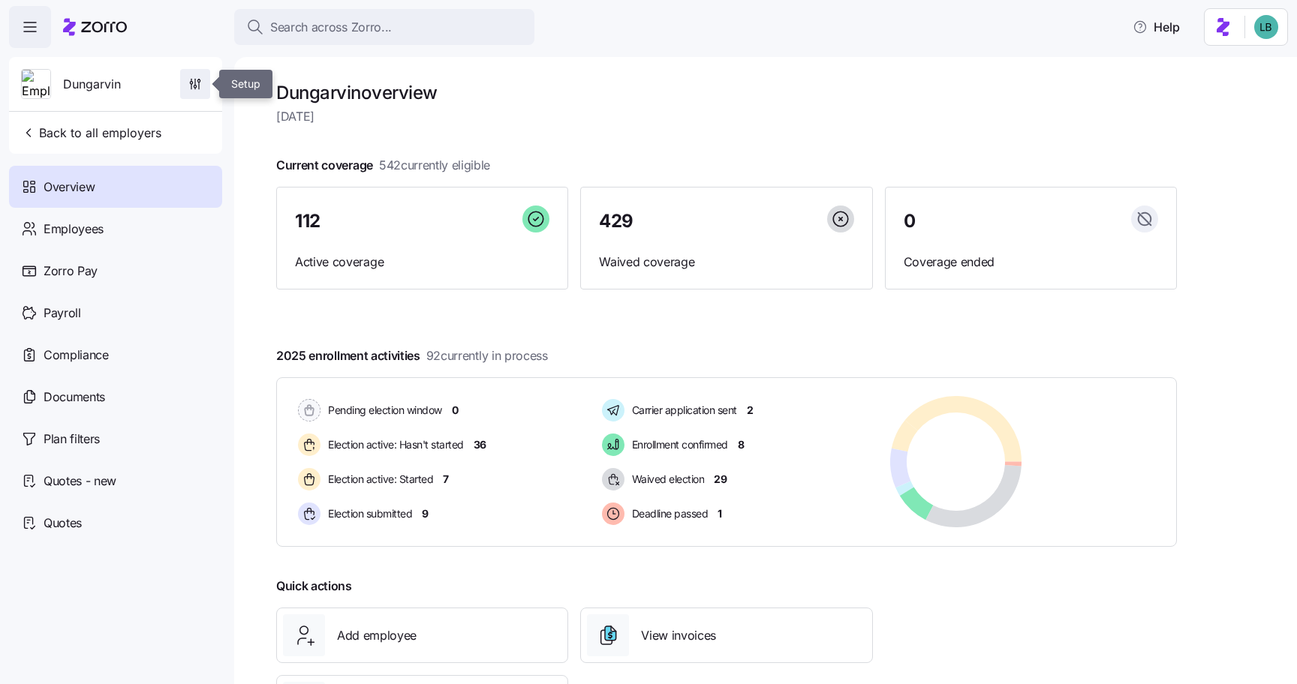 The width and height of the screenshot is (1297, 684). Describe the element at coordinates (1156, 27) in the screenshot. I see `button: Help` at that location.